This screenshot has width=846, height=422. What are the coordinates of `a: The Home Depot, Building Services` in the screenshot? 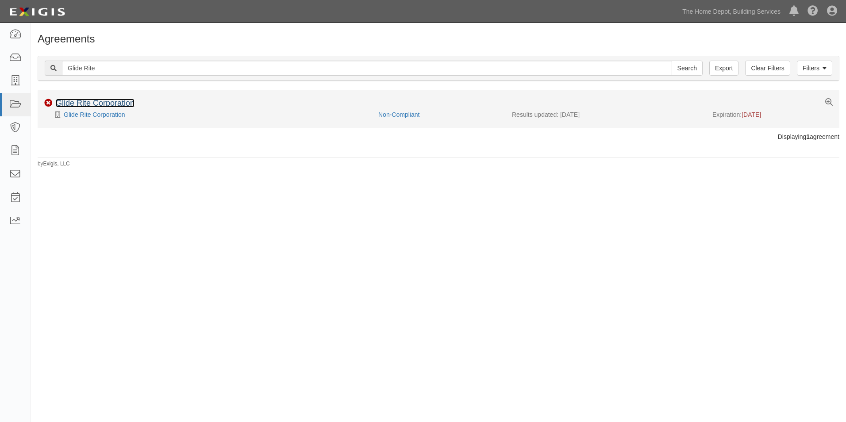 It's located at (731, 11).